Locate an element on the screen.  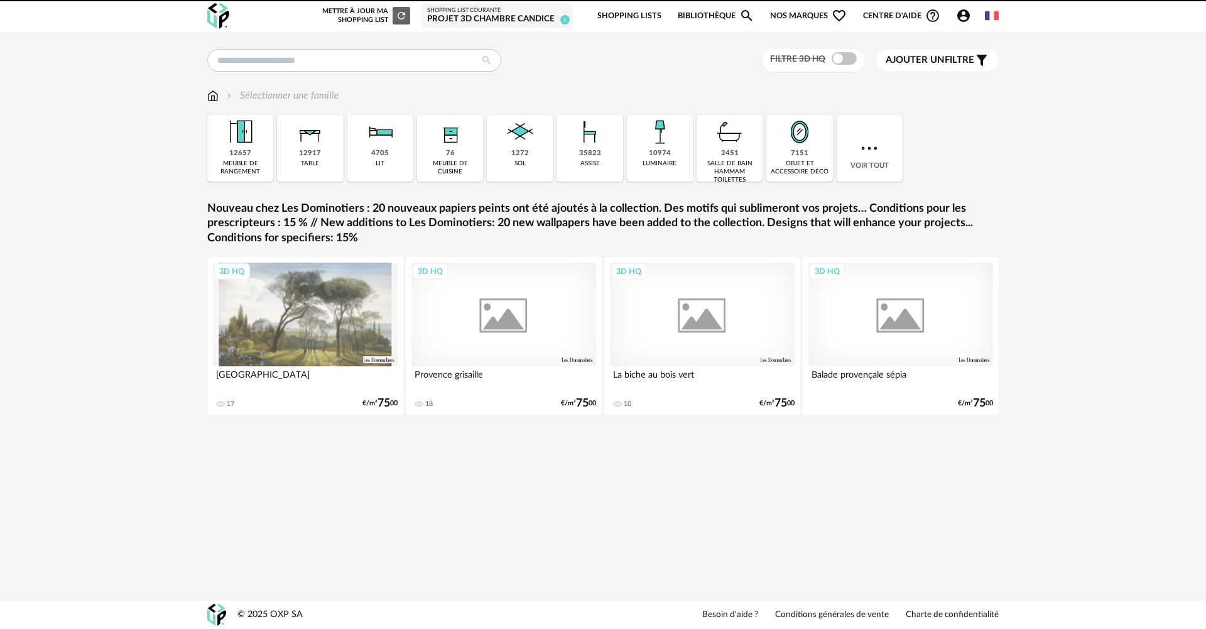
span: Ajouter un is located at coordinates (915, 60).